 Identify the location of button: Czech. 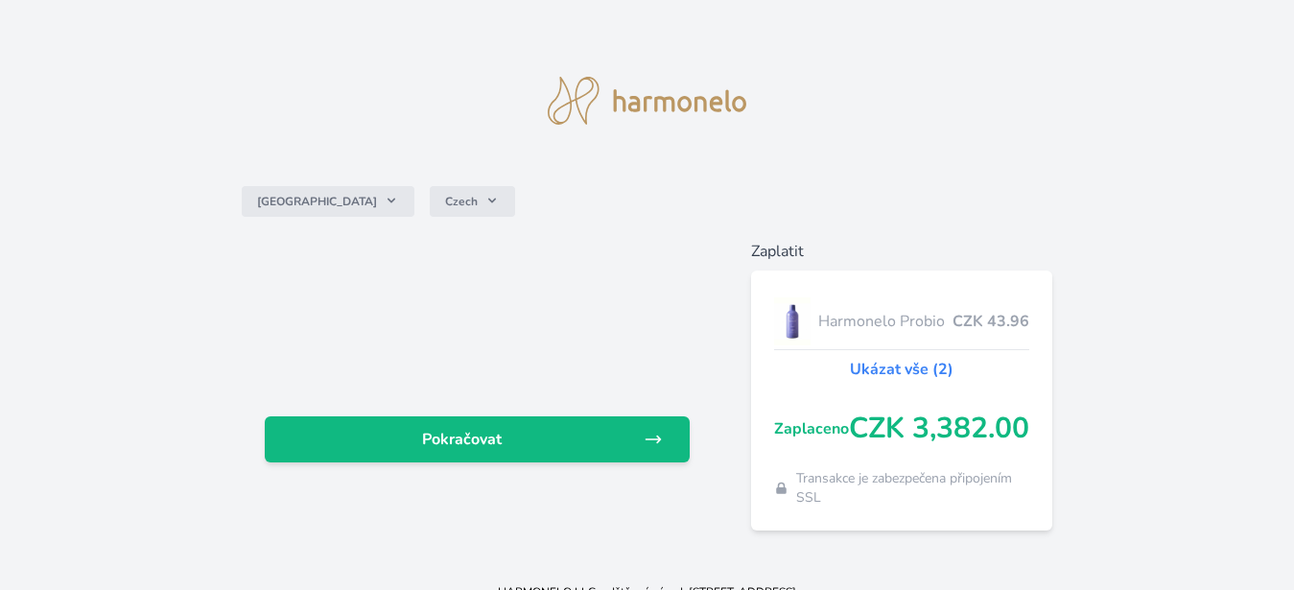
(472, 201).